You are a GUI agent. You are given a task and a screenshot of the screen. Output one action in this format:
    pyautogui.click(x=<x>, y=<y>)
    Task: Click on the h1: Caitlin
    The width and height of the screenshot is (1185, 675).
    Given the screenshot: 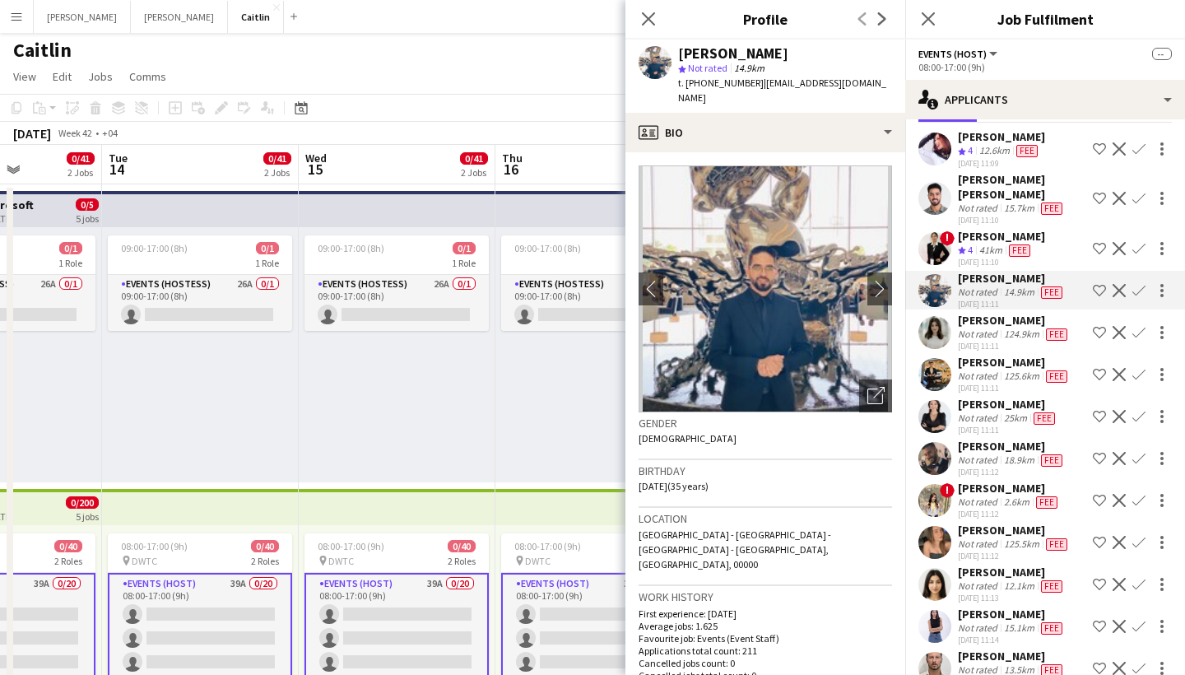 What is the action you would take?
    pyautogui.click(x=42, y=50)
    